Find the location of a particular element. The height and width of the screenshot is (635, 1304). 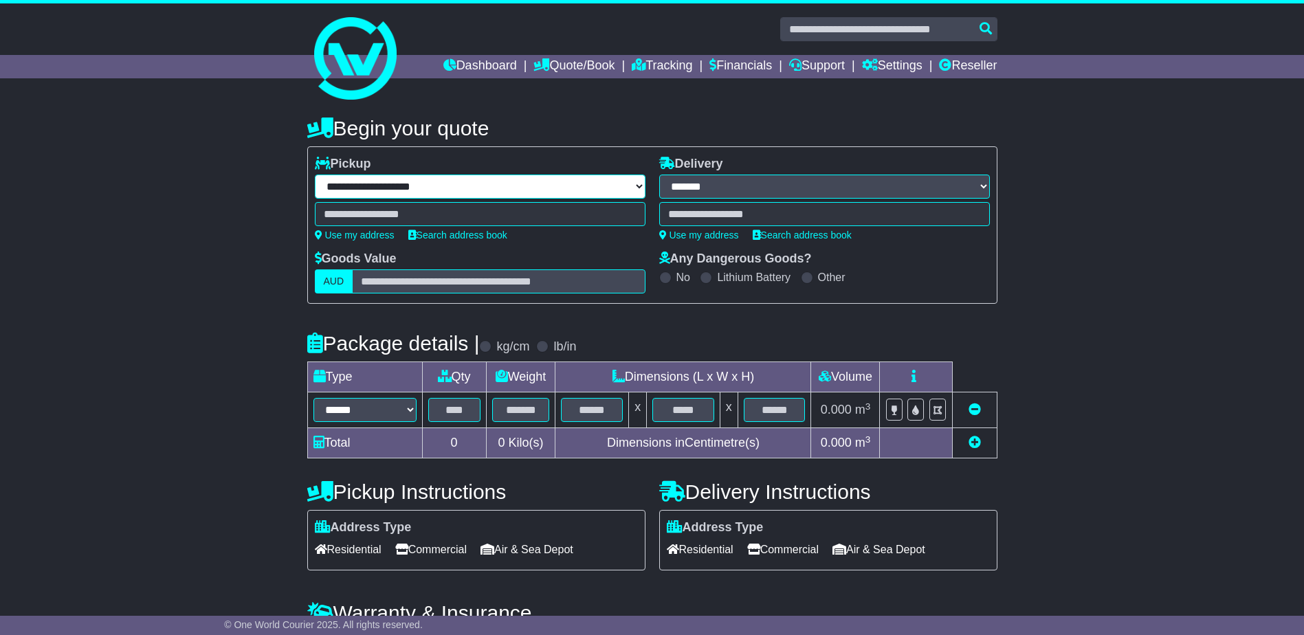

label: lb/in is located at coordinates (564, 347).